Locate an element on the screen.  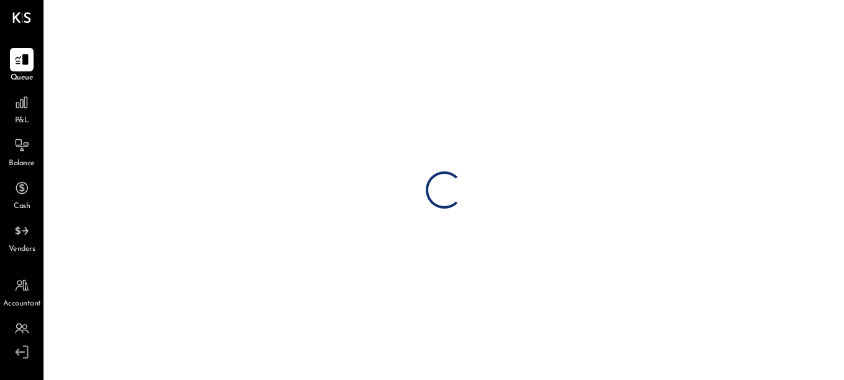
a: Cash is located at coordinates (22, 194).